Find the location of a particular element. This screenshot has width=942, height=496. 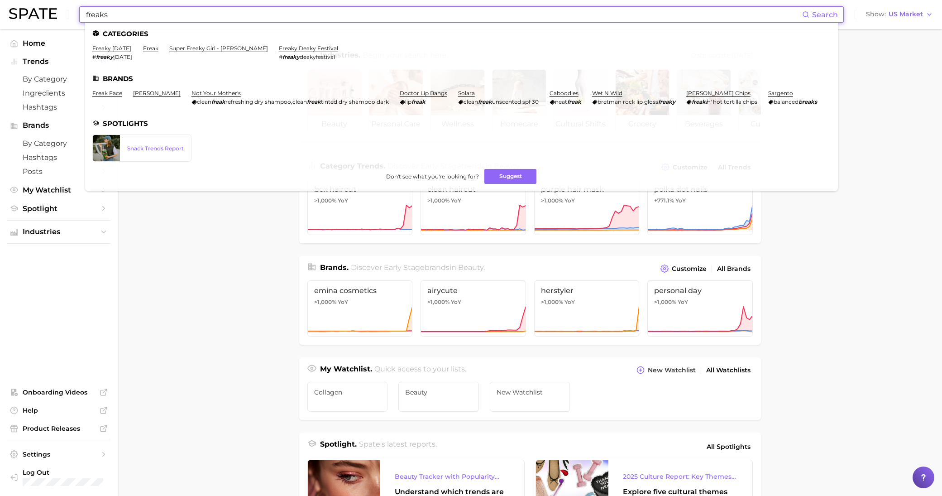

span: All Spotlights is located at coordinates (728, 446).